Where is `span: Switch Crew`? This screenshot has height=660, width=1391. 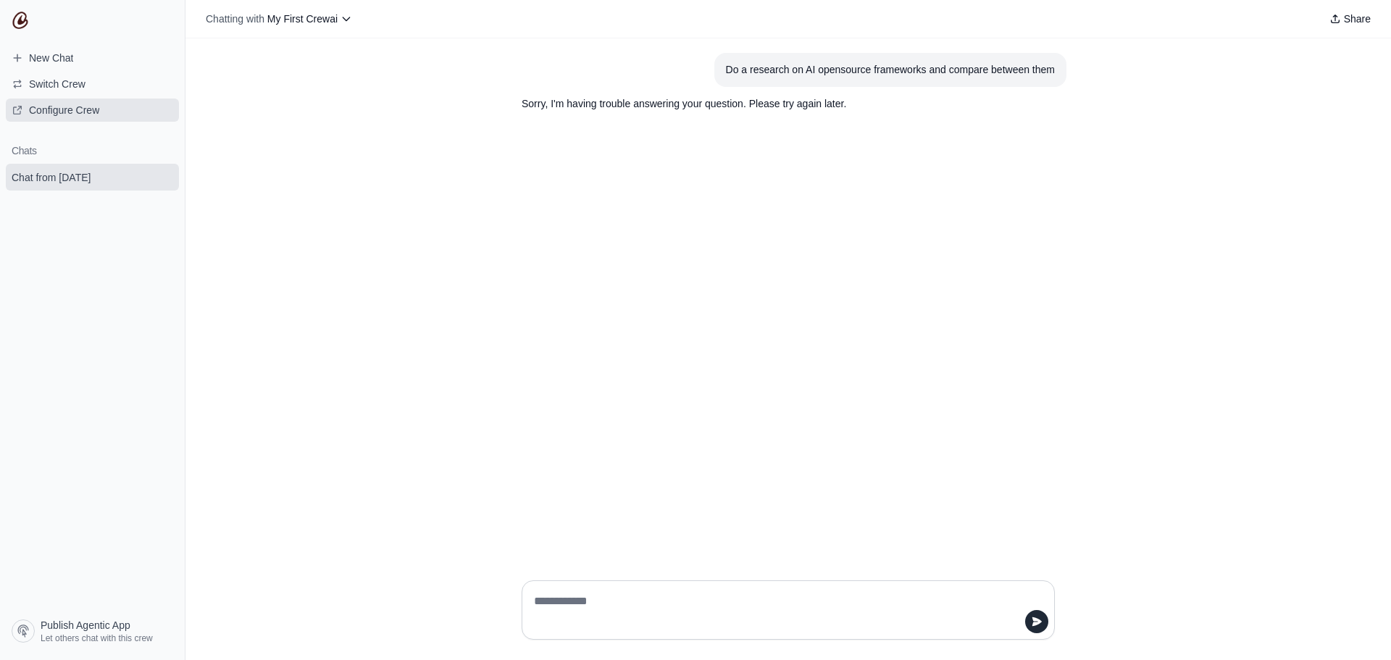 span: Switch Crew is located at coordinates (57, 84).